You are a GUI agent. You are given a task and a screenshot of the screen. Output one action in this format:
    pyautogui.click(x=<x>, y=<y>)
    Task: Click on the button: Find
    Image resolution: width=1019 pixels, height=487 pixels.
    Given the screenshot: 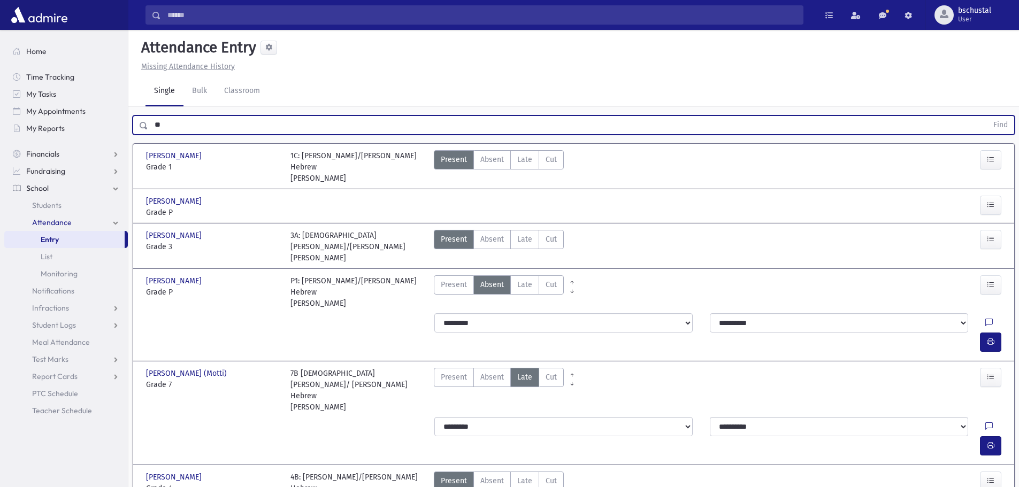 What is the action you would take?
    pyautogui.click(x=1000, y=125)
    